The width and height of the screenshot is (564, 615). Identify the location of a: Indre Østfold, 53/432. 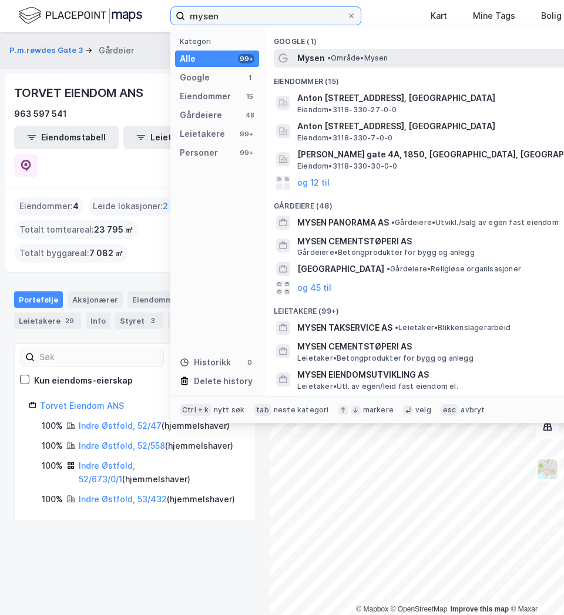
(123, 499).